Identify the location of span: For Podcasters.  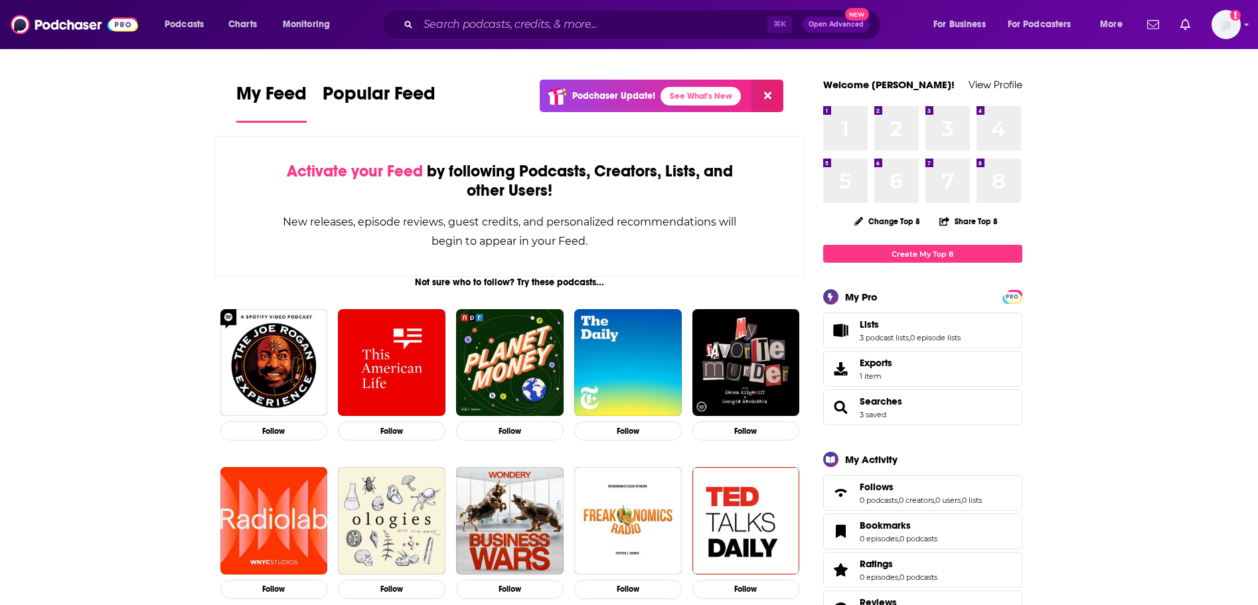
(1039, 25).